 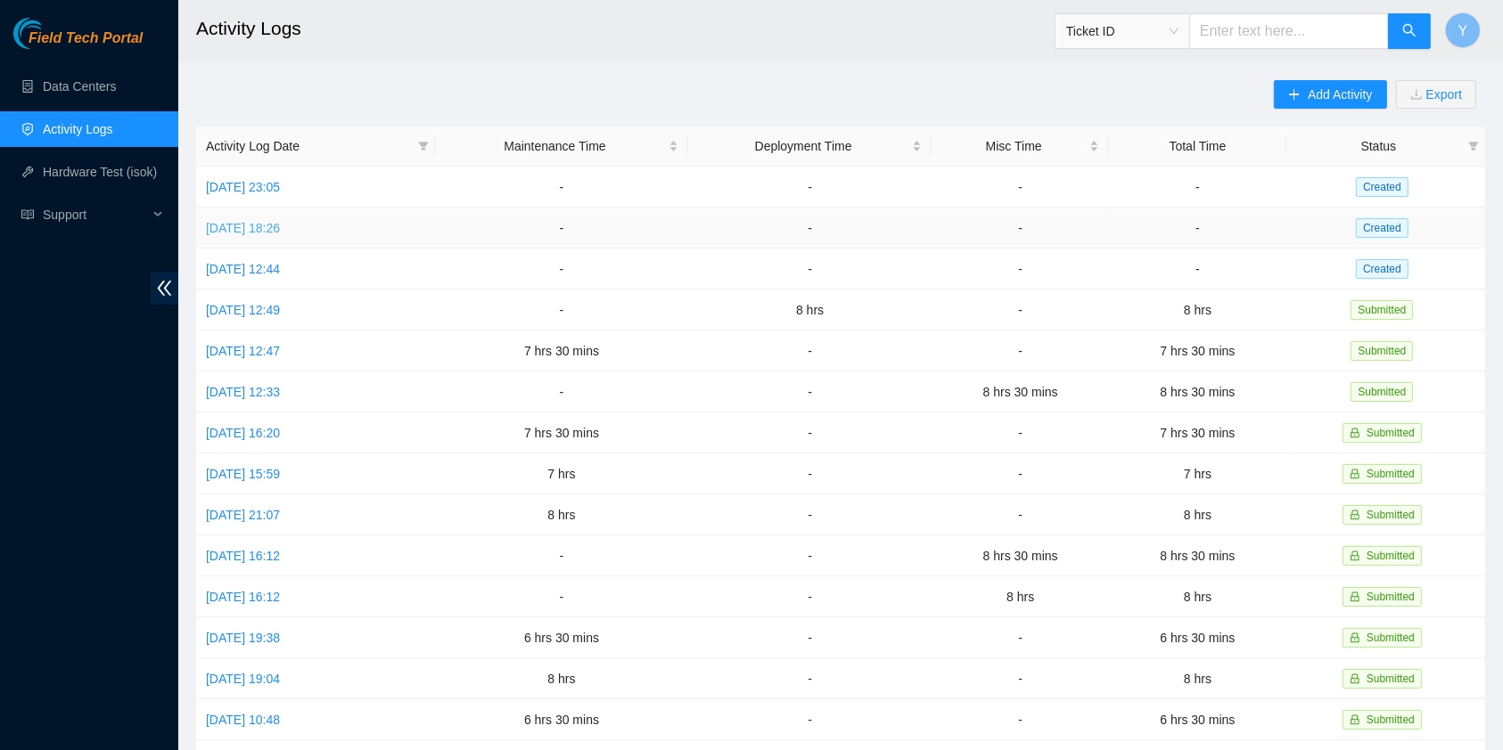 I want to click on a: Activity Logs, so click(x=78, y=129).